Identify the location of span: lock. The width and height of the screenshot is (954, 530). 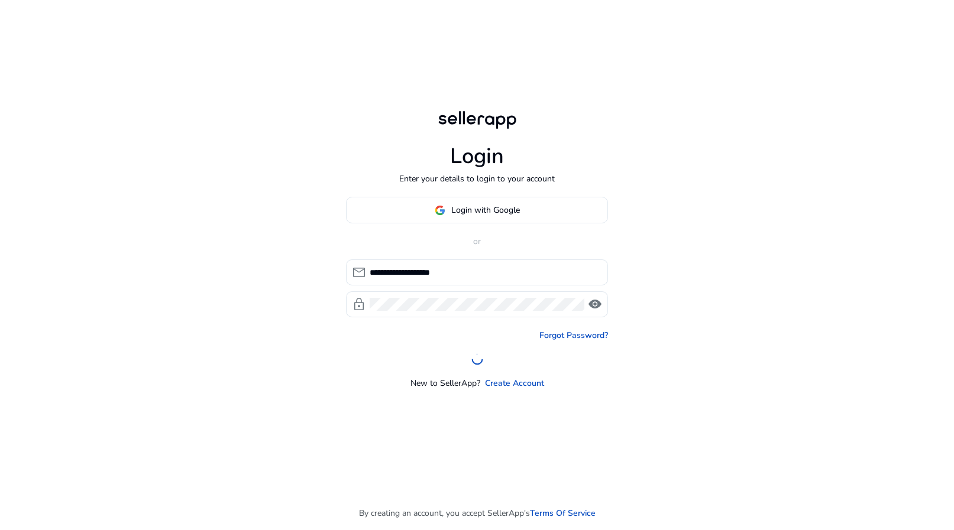
(359, 305).